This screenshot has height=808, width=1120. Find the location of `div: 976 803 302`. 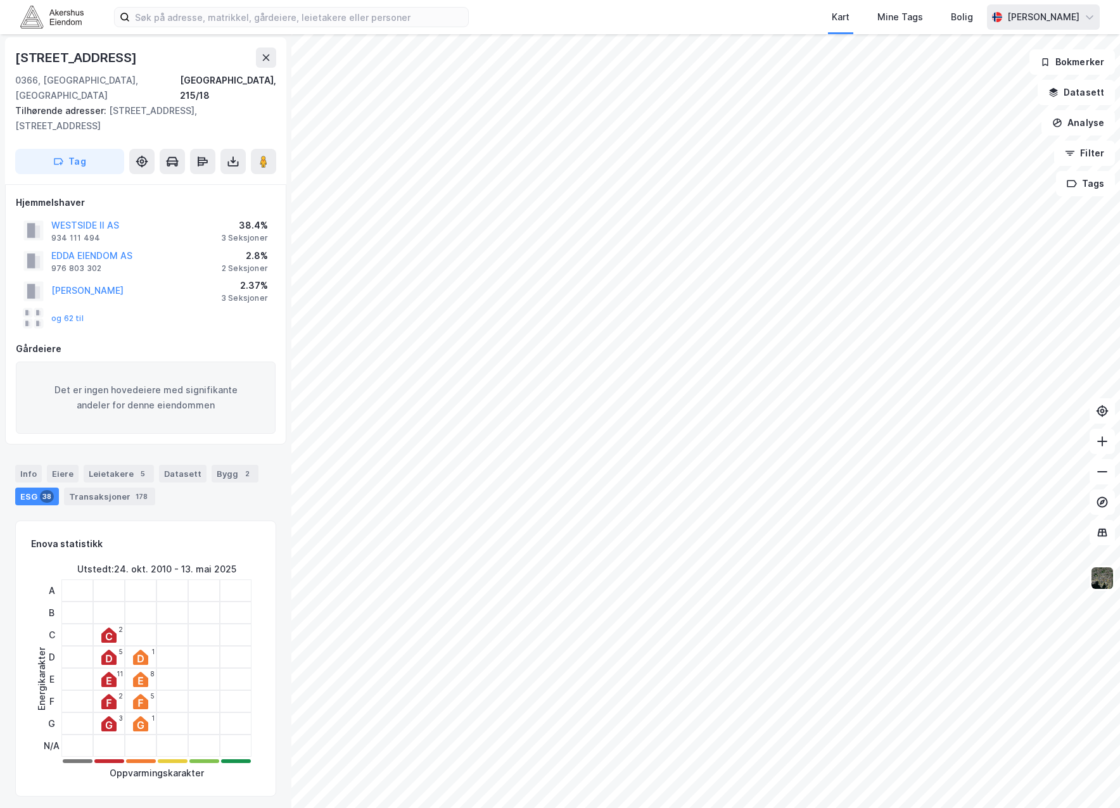

div: 976 803 302 is located at coordinates (76, 269).